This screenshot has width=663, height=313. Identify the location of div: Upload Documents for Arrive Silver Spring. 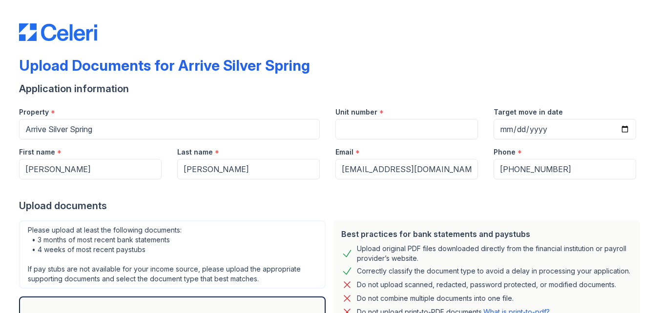
(165, 65).